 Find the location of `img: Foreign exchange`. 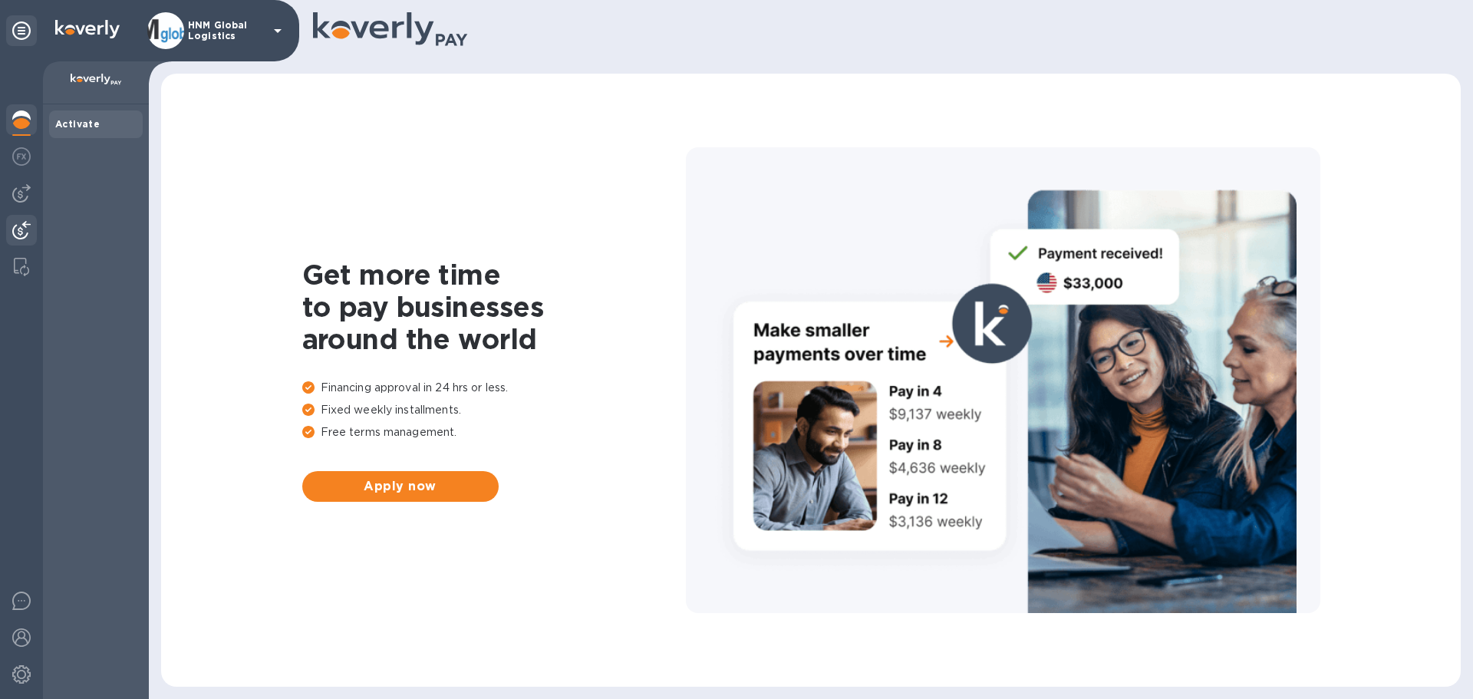

img: Foreign exchange is located at coordinates (21, 157).